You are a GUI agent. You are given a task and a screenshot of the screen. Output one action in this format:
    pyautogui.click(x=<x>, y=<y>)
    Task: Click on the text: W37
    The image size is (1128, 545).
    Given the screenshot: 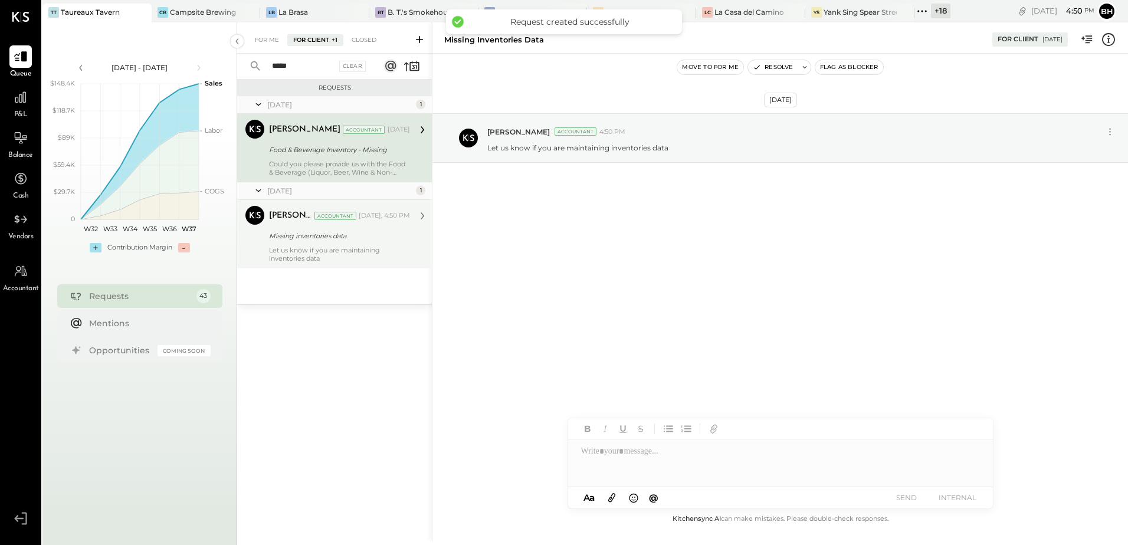 What is the action you would take?
    pyautogui.click(x=188, y=229)
    